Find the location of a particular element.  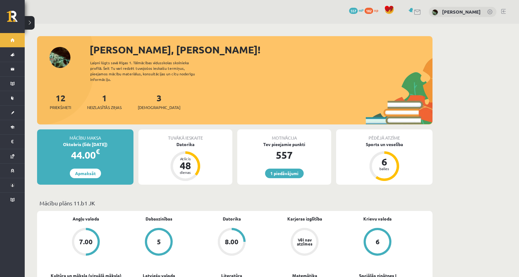

div: 5 is located at coordinates (159, 242).